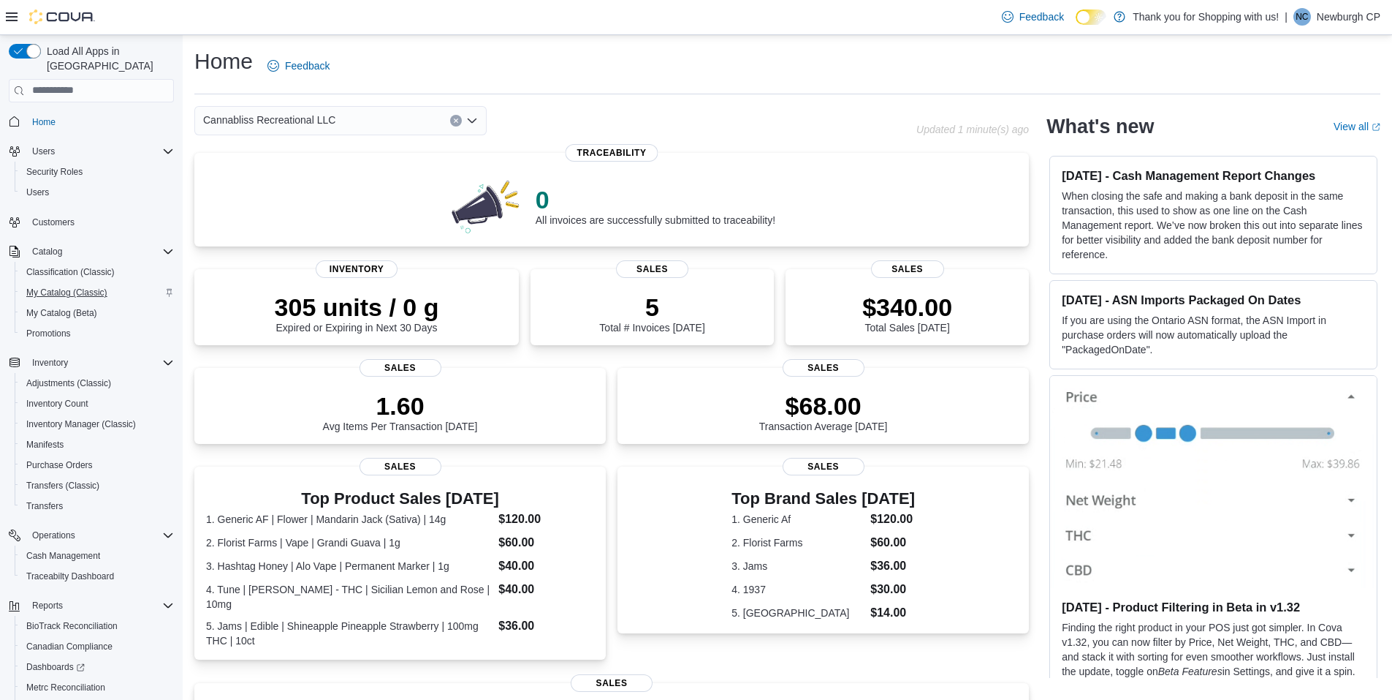  Describe the element at coordinates (1091, 17) in the screenshot. I see `input: Dark Mode` at that location.